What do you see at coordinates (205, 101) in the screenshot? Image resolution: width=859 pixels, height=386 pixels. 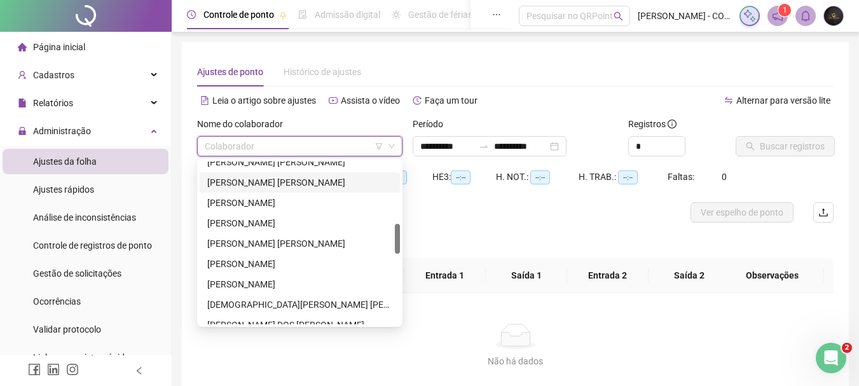 I see `span: file-text` at bounding box center [205, 101].